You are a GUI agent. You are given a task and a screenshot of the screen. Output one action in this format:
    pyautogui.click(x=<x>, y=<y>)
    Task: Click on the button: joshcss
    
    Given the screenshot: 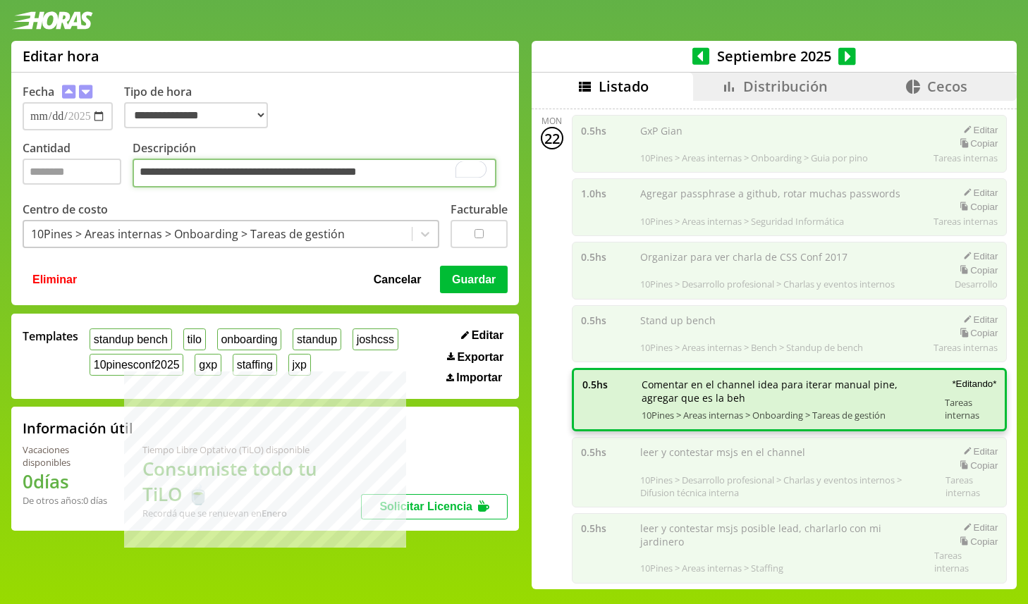 What is the action you would take?
    pyautogui.click(x=375, y=339)
    